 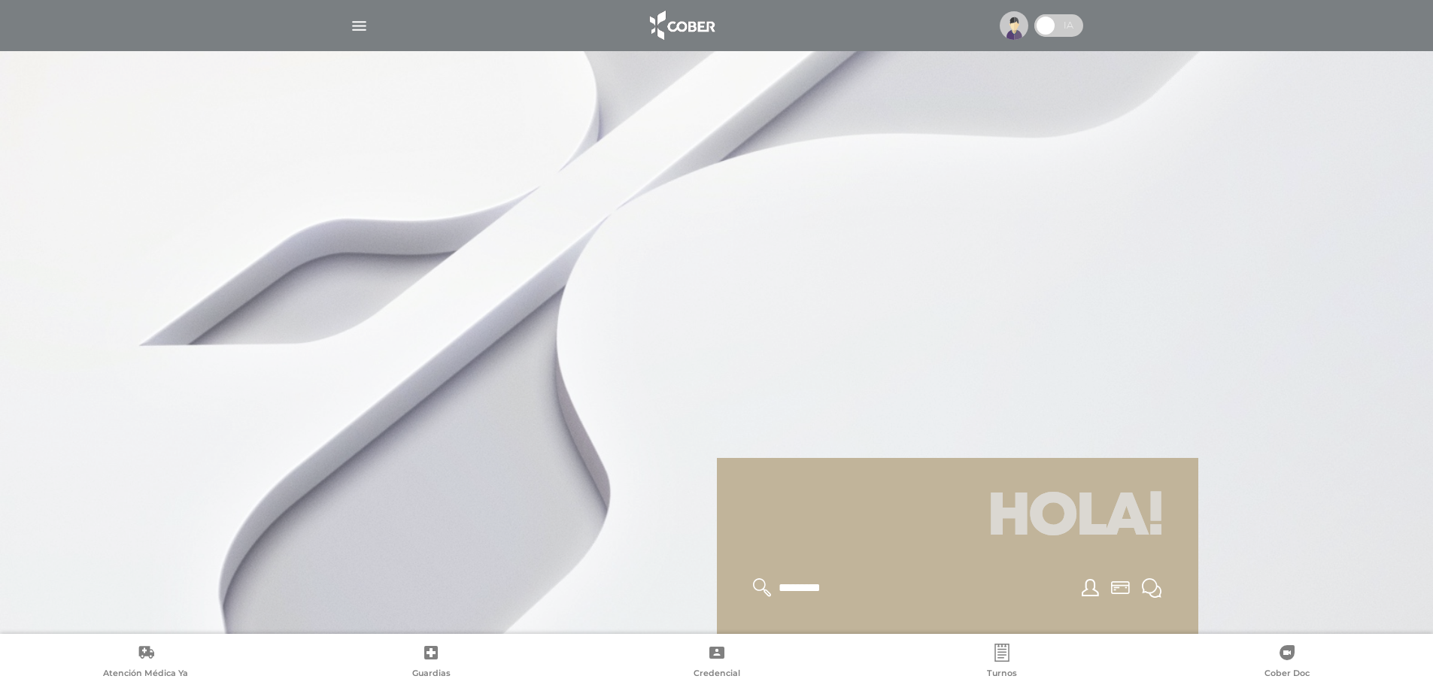 I want to click on a: Credencial, so click(x=716, y=663).